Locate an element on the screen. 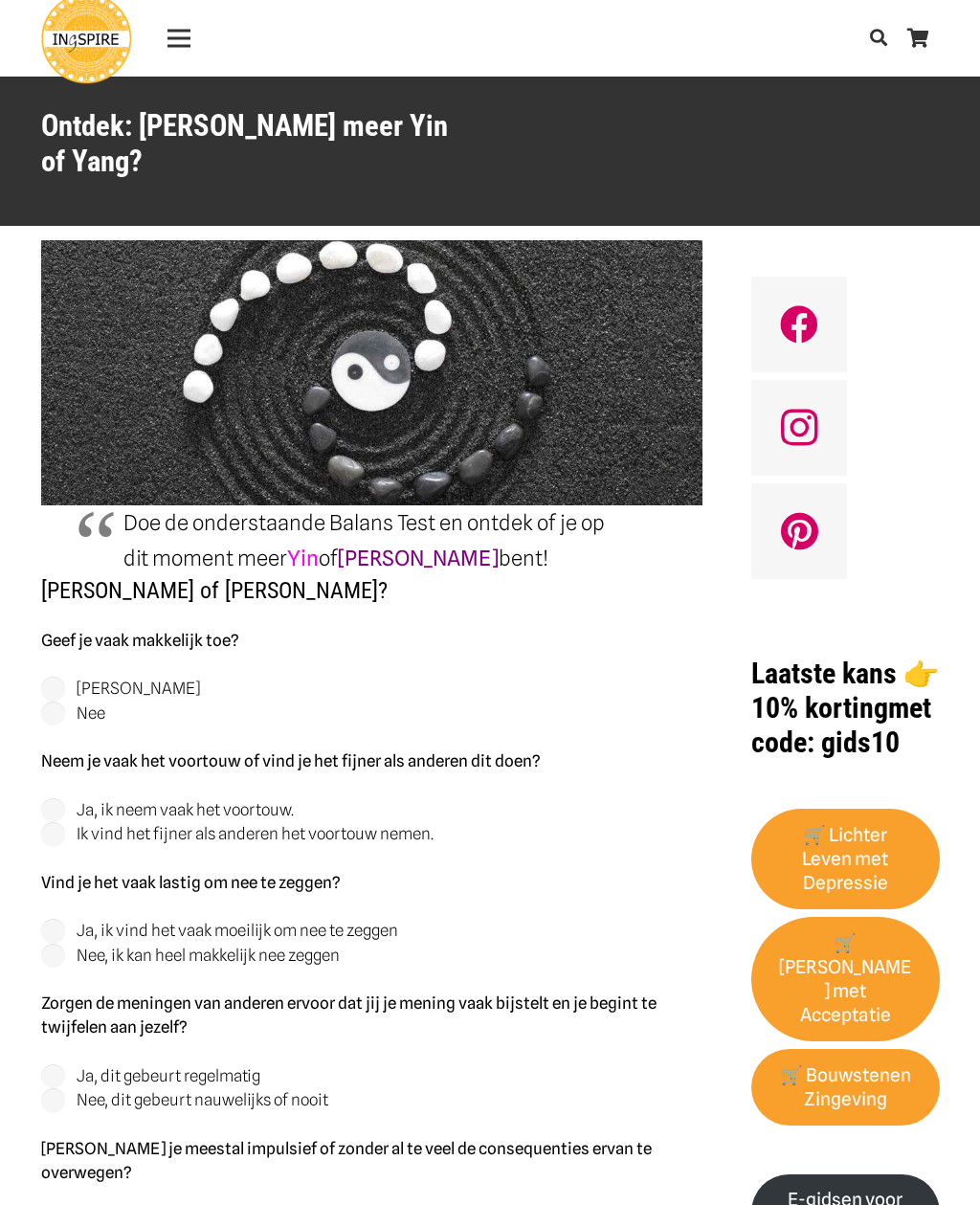 This screenshot has height=1205, width=980. a: Instagram is located at coordinates (799, 428).